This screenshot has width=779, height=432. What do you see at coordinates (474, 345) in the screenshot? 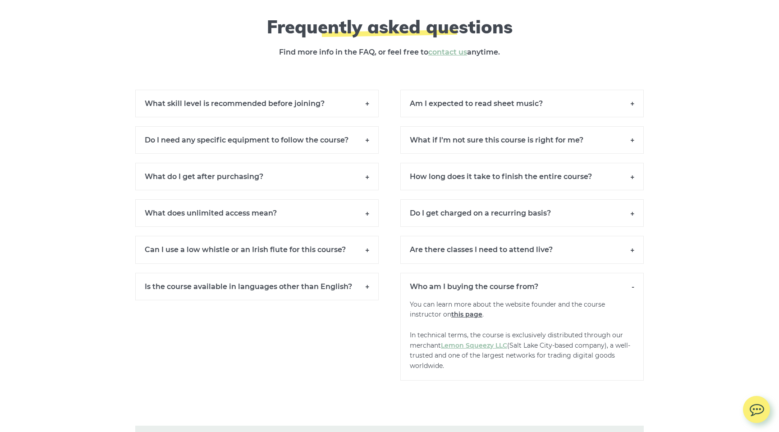
I see `a: Lemon Squeezy LLC` at bounding box center [474, 345].